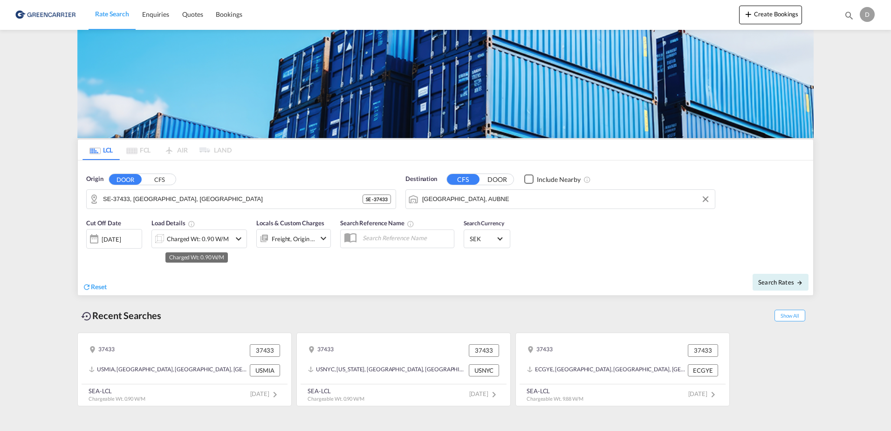 This screenshot has height=431, width=891. I want to click on div: icon-magnify, so click(849, 17).